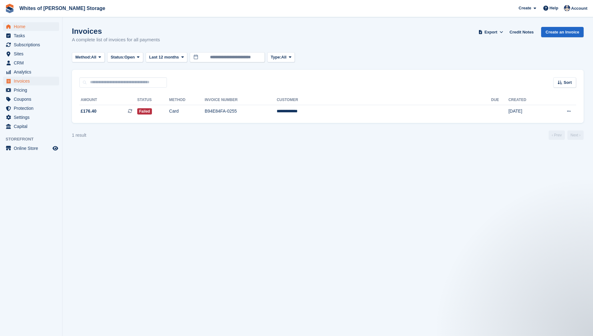 This screenshot has width=593, height=336. Describe the element at coordinates (563, 32) in the screenshot. I see `a: Create an Invoice` at that location.